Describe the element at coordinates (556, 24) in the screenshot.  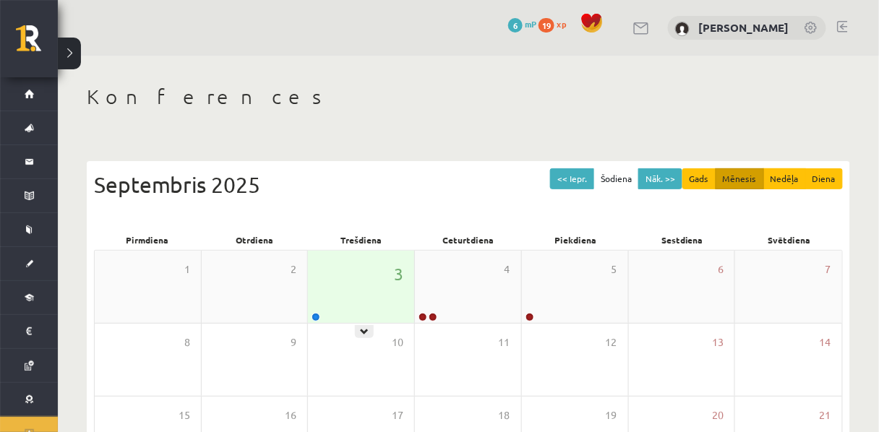
I see `a: 19 xp` at that location.